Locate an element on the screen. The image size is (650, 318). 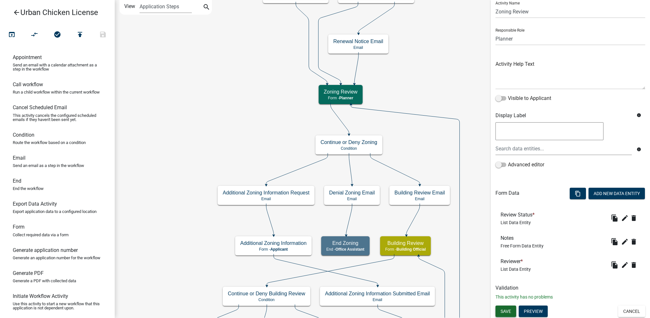
h6: Cancel Scheduled Email is located at coordinates (40, 107).